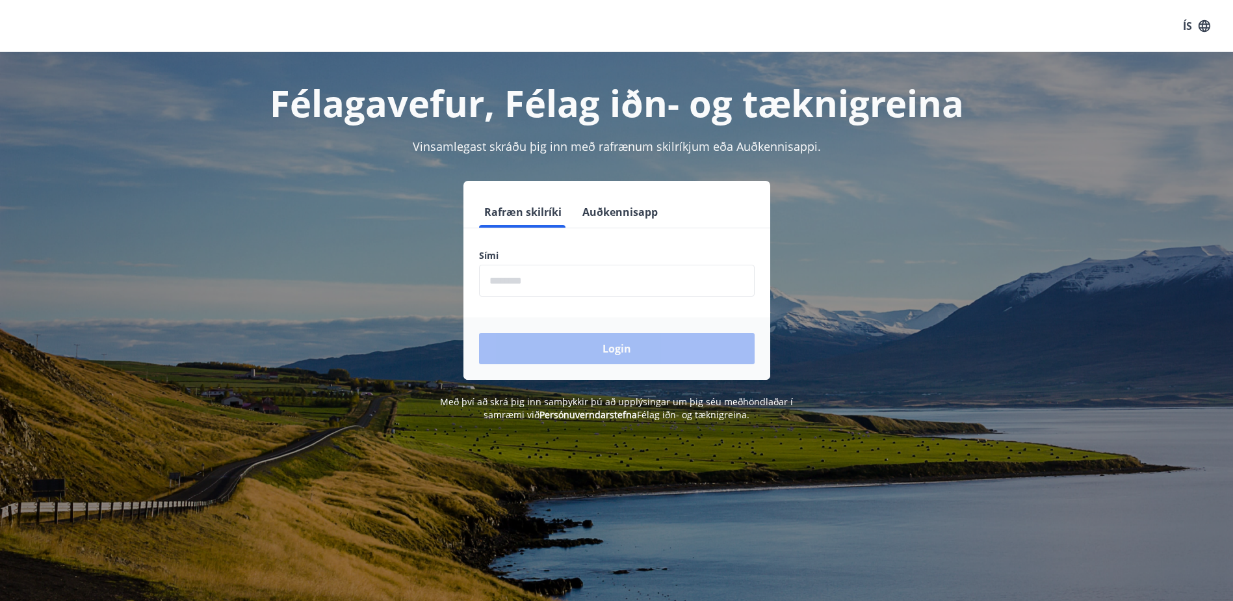 Image resolution: width=1233 pixels, height=601 pixels. I want to click on span: Vinsamlegast skráðu þig inn með rafrænum skilríkjum eða Auðkennisappi., so click(617, 146).